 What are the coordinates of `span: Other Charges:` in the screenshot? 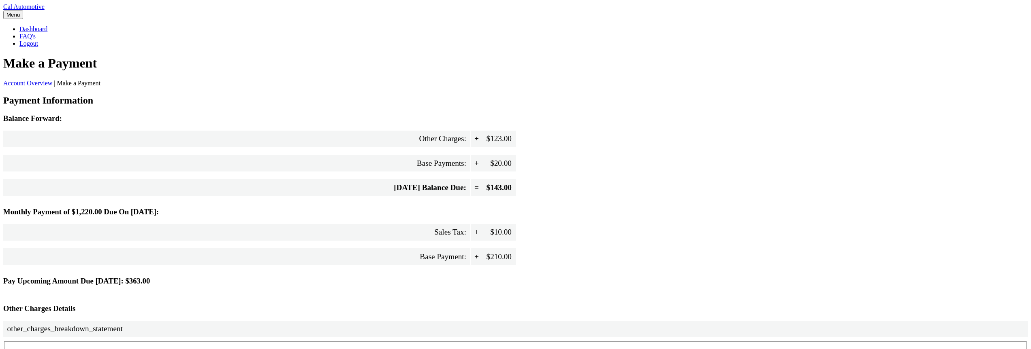 It's located at (236, 139).